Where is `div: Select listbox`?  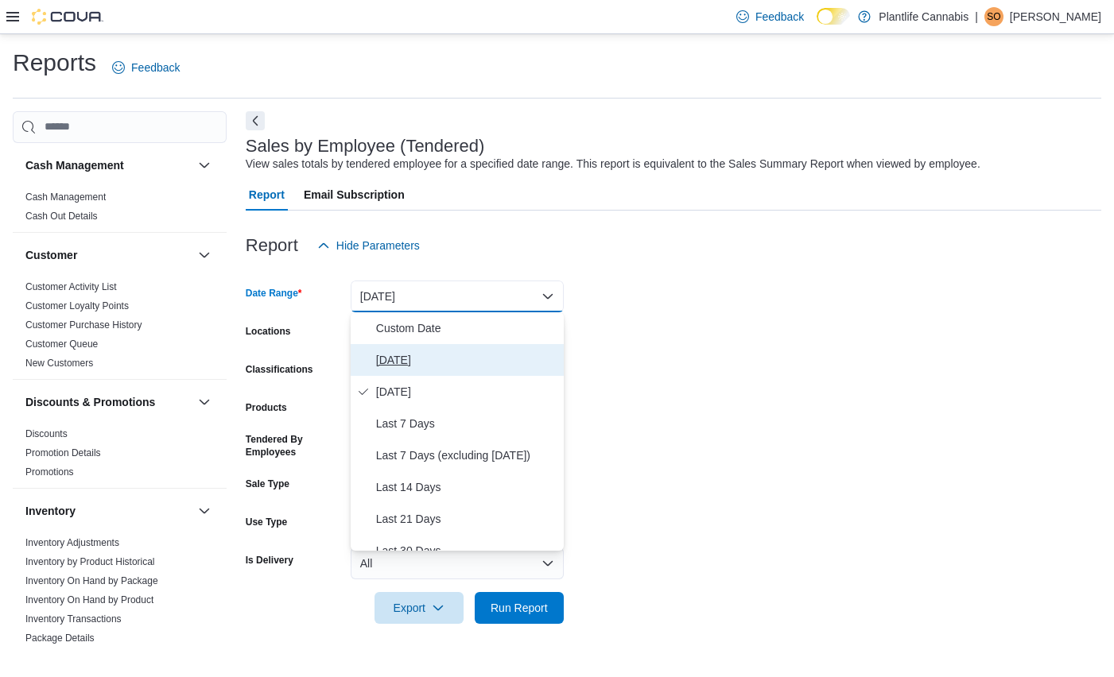
div: Select listbox is located at coordinates (457, 432).